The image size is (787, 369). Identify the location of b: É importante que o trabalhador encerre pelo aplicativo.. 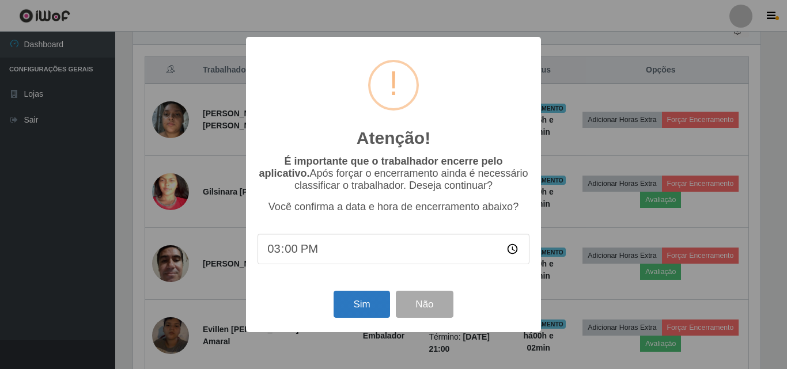
(380, 167).